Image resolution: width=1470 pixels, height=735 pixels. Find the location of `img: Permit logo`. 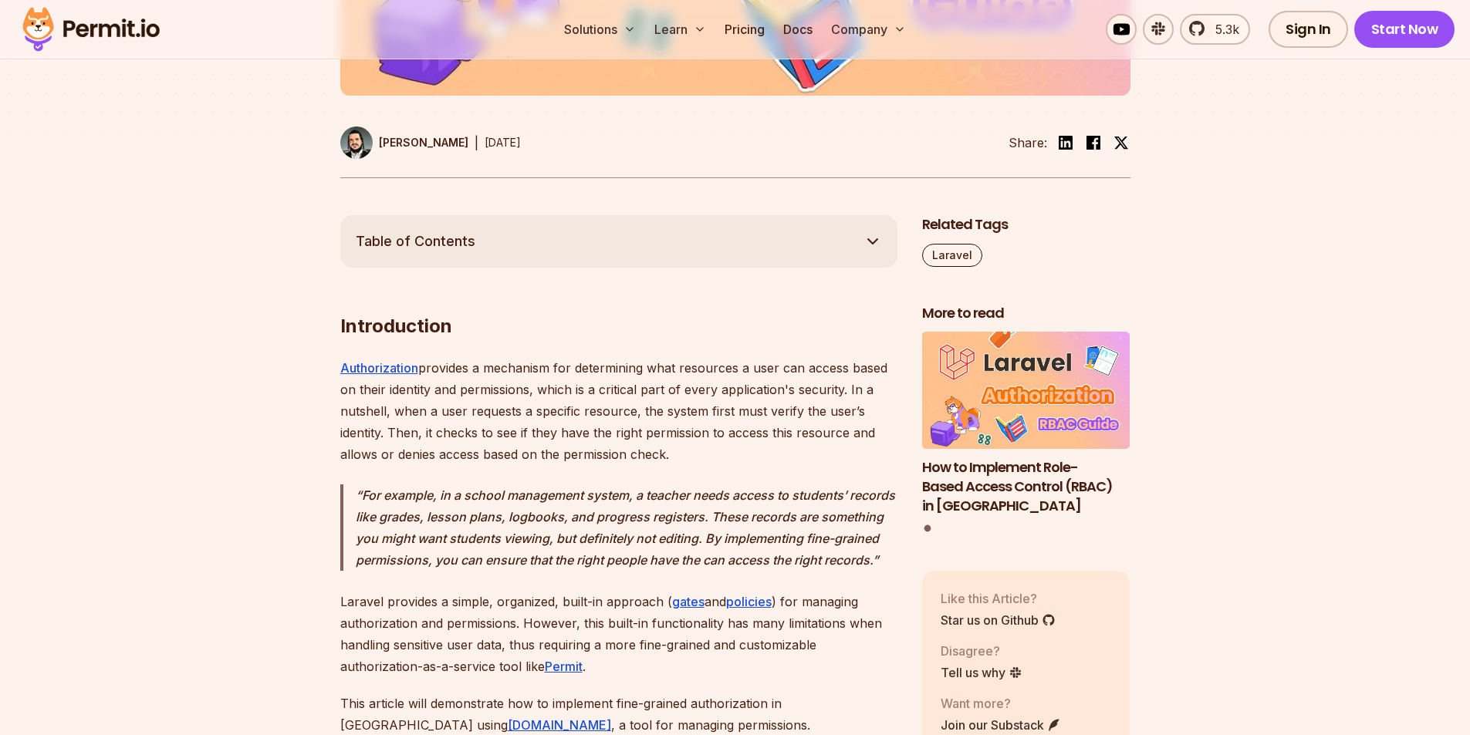

img: Permit logo is located at coordinates (91, 29).